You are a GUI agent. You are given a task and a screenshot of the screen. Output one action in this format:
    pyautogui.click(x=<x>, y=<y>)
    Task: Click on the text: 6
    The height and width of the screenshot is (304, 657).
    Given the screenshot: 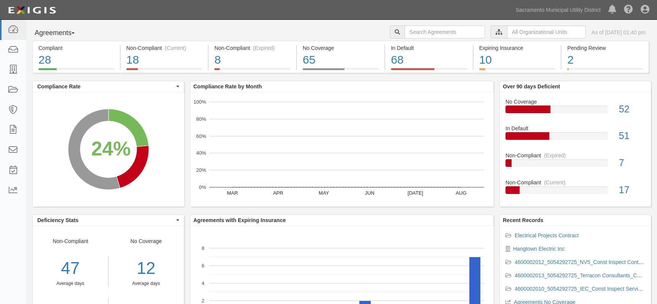 What is the action you would take?
    pyautogui.click(x=203, y=265)
    